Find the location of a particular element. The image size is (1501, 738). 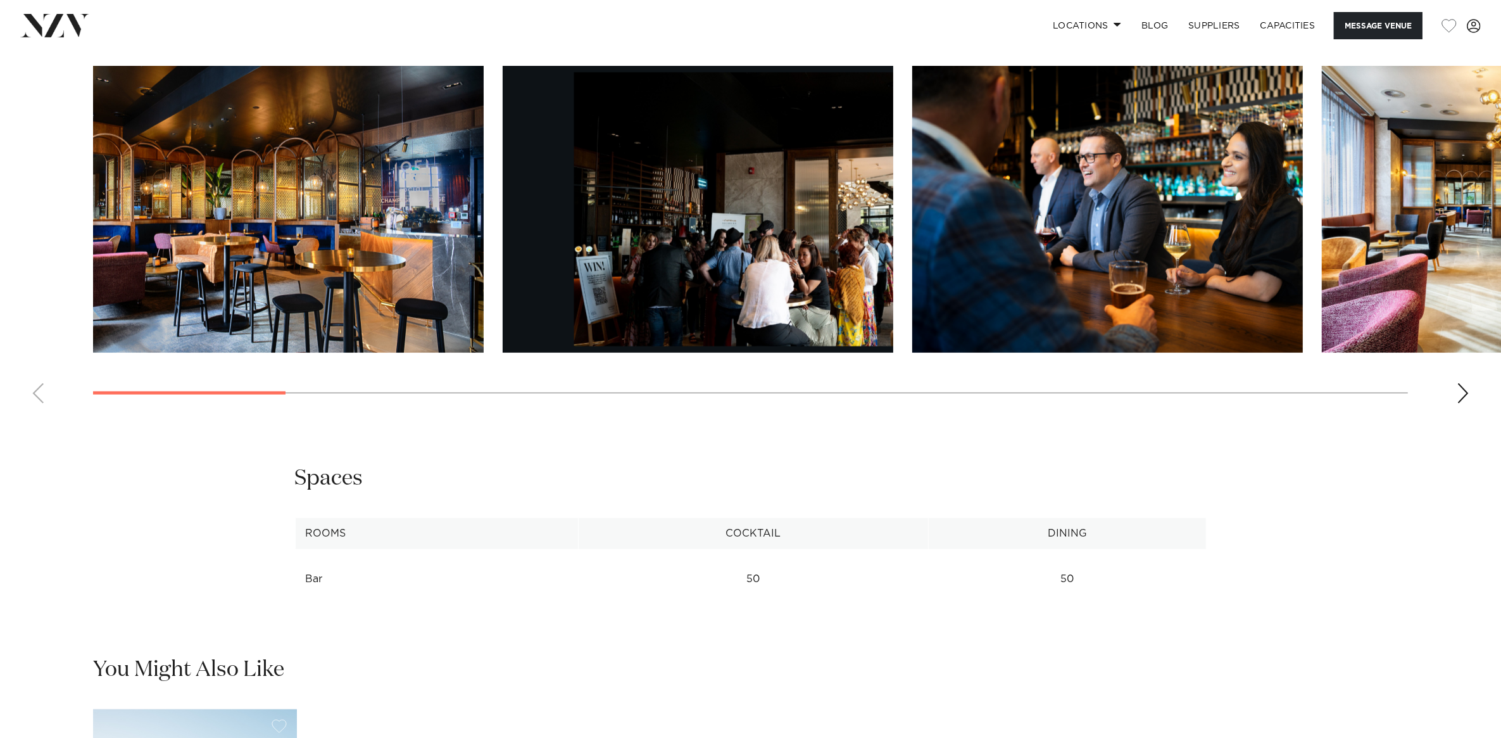

a: BLOG is located at coordinates (1155, 25).